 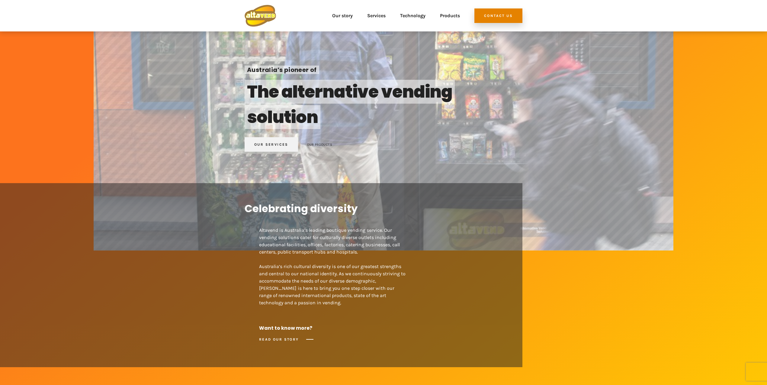 What do you see at coordinates (376, 16) in the screenshot?
I see `a: Services` at bounding box center [376, 16].